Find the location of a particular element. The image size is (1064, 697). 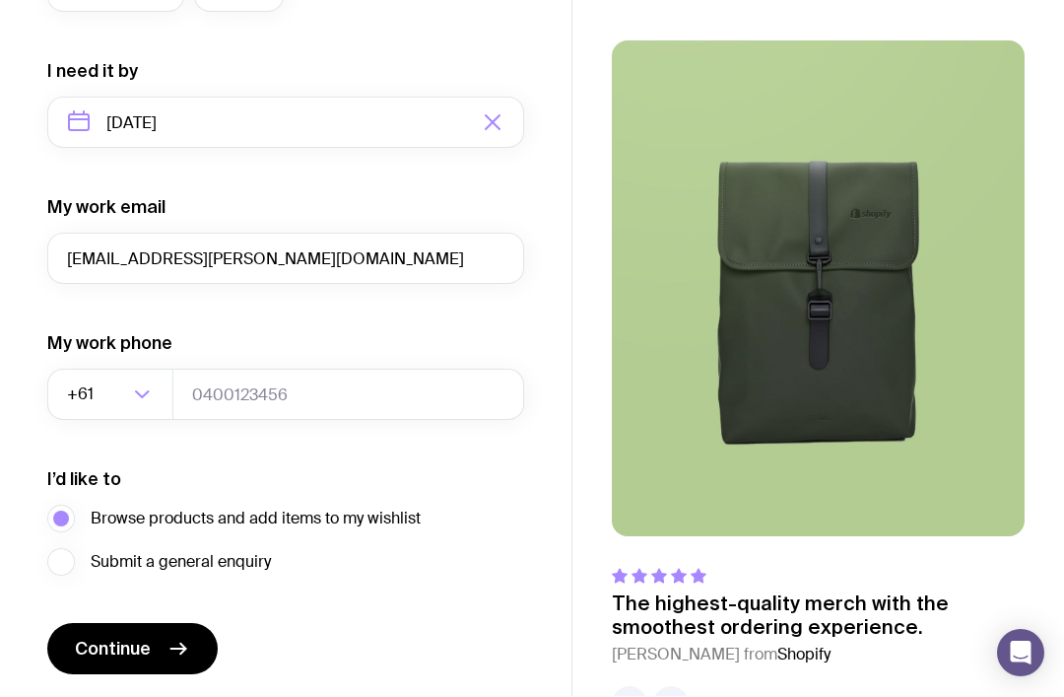

div: Open Intercom Messenger is located at coordinates (1021, 653).